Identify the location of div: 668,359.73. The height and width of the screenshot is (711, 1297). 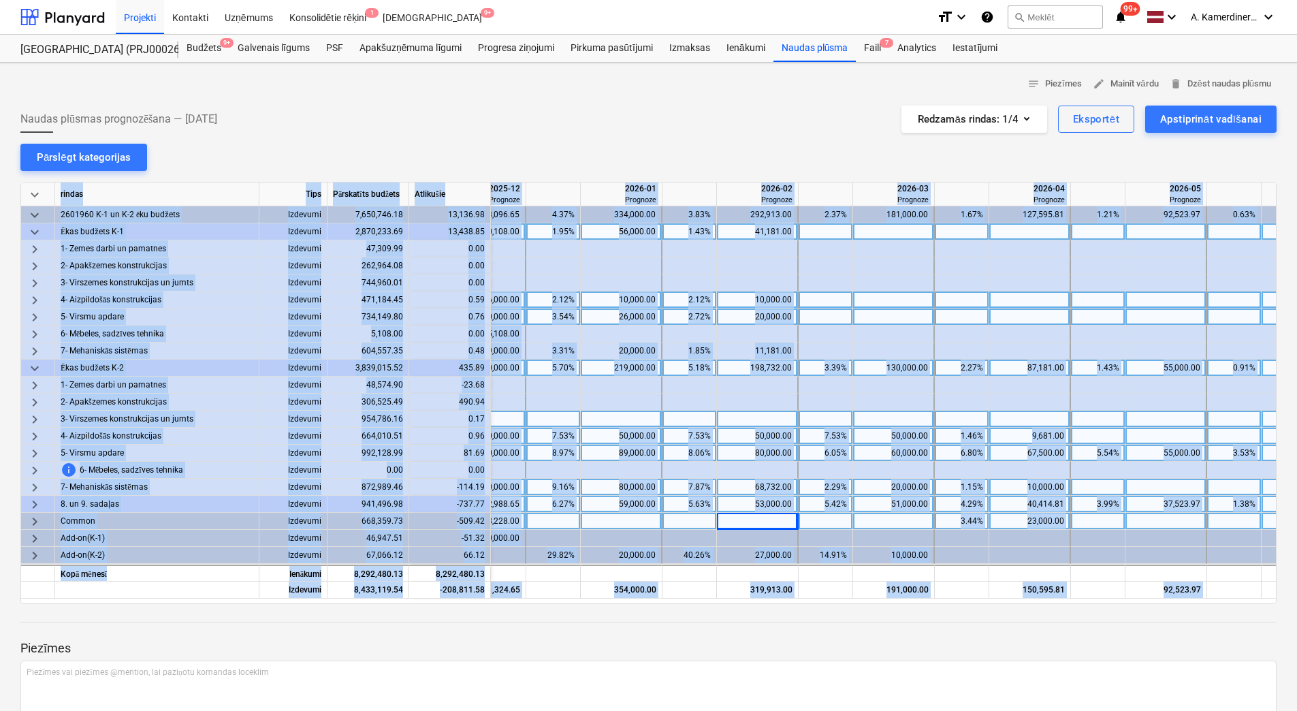
(368, 521).